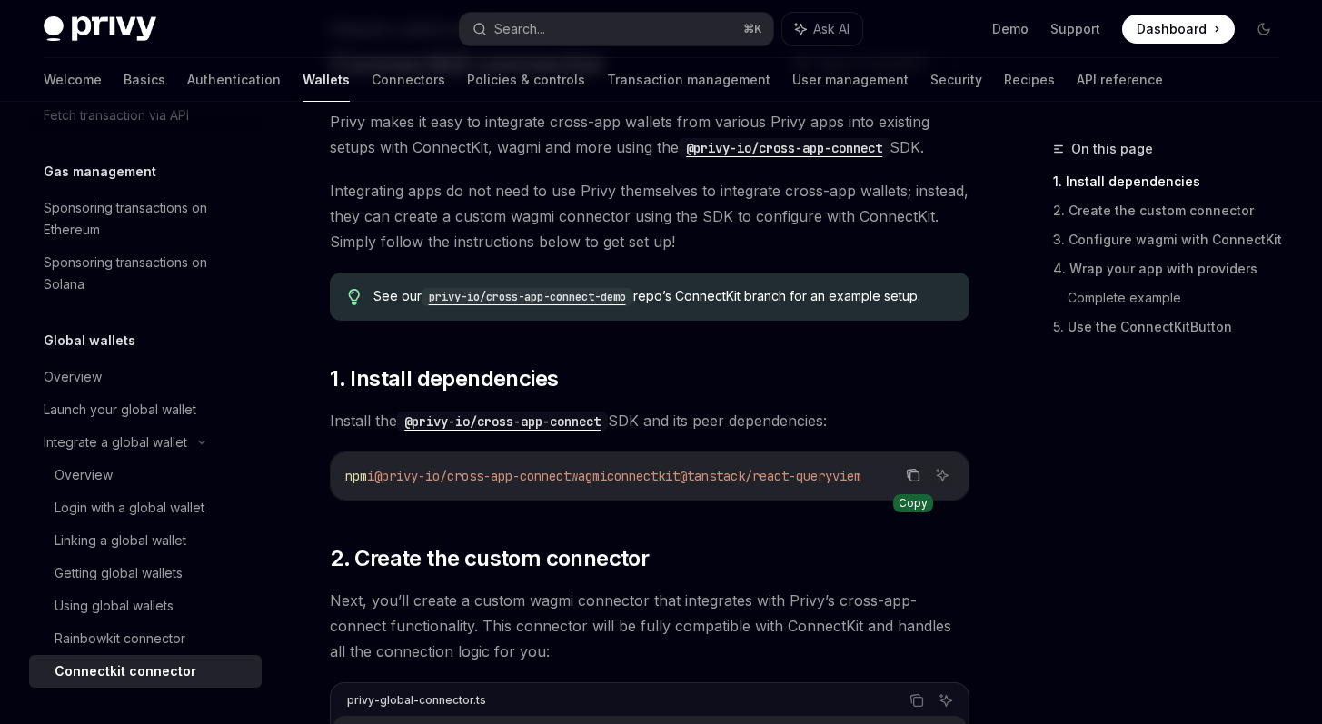 The width and height of the screenshot is (1322, 724). Describe the element at coordinates (144, 80) in the screenshot. I see `a: Basics` at that location.